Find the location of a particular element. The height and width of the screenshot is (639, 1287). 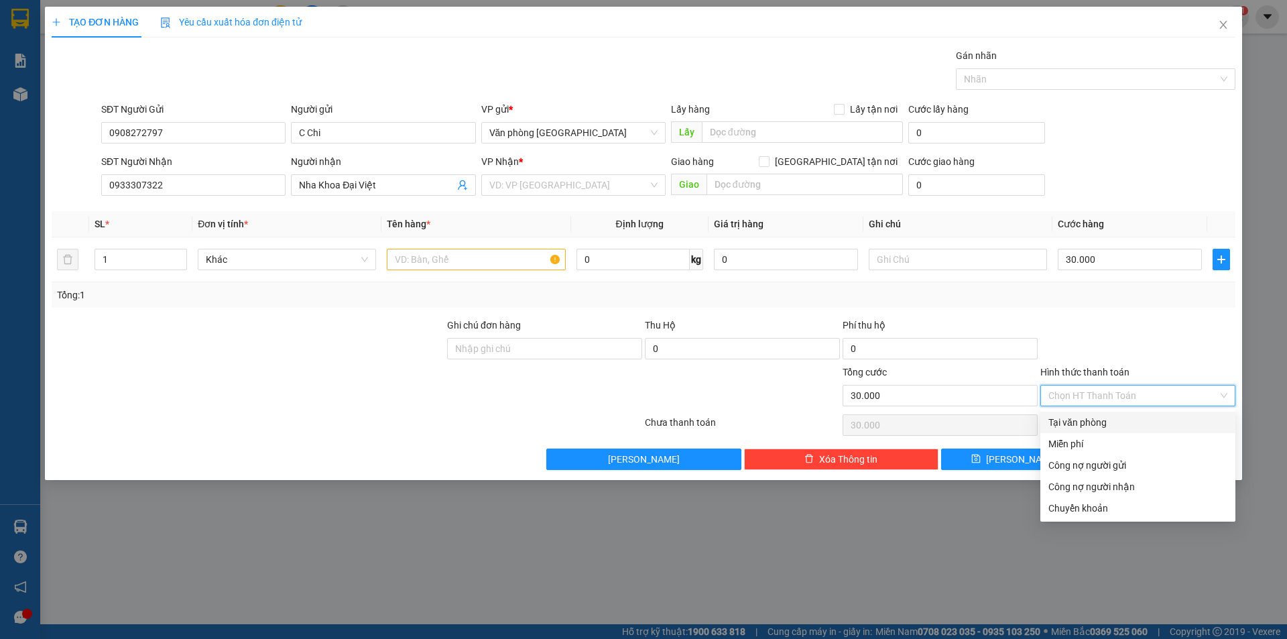

input: VD: Bàn, Ghế is located at coordinates (476, 259).